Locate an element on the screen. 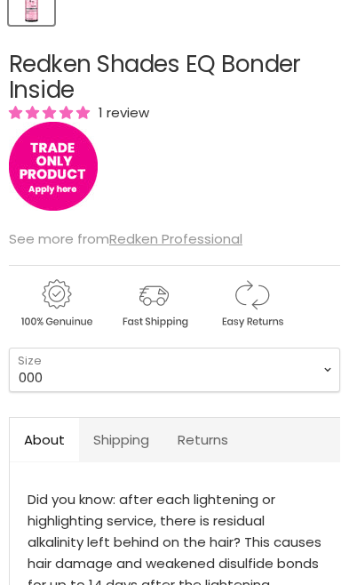 Image resolution: width=349 pixels, height=585 pixels. img: tradeonly_small.jpg is located at coordinates (53, 166).